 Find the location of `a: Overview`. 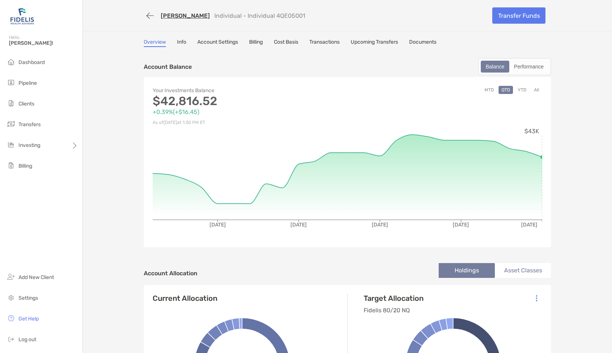

a: Overview is located at coordinates (155, 43).